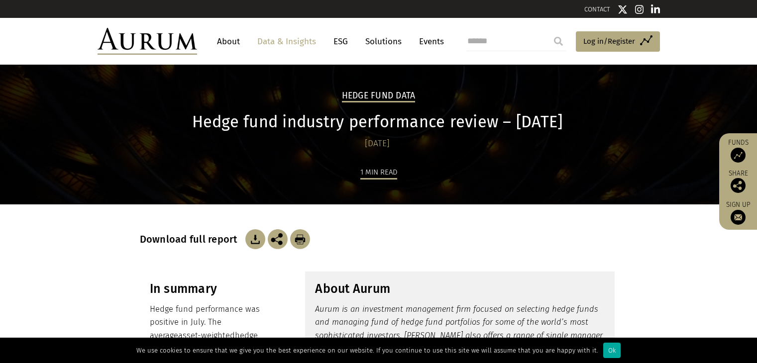 Image resolution: width=757 pixels, height=363 pixels. What do you see at coordinates (738, 155) in the screenshot?
I see `img: Access Funds` at bounding box center [738, 155].